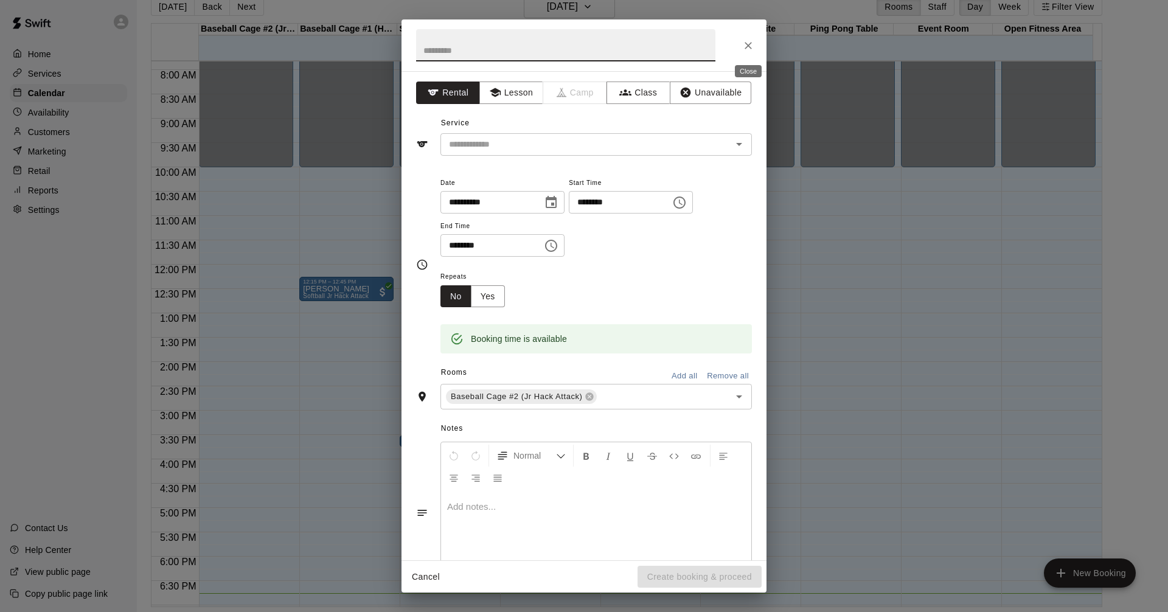  Describe the element at coordinates (685, 376) in the screenshot. I see `button: Add all` at that location.